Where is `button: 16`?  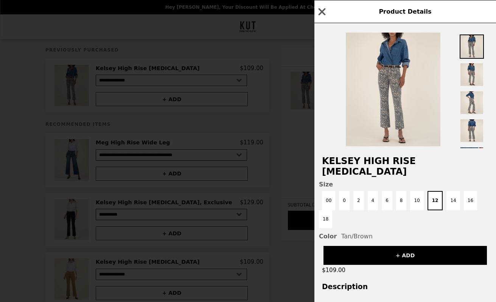 button: 16 is located at coordinates (470, 200).